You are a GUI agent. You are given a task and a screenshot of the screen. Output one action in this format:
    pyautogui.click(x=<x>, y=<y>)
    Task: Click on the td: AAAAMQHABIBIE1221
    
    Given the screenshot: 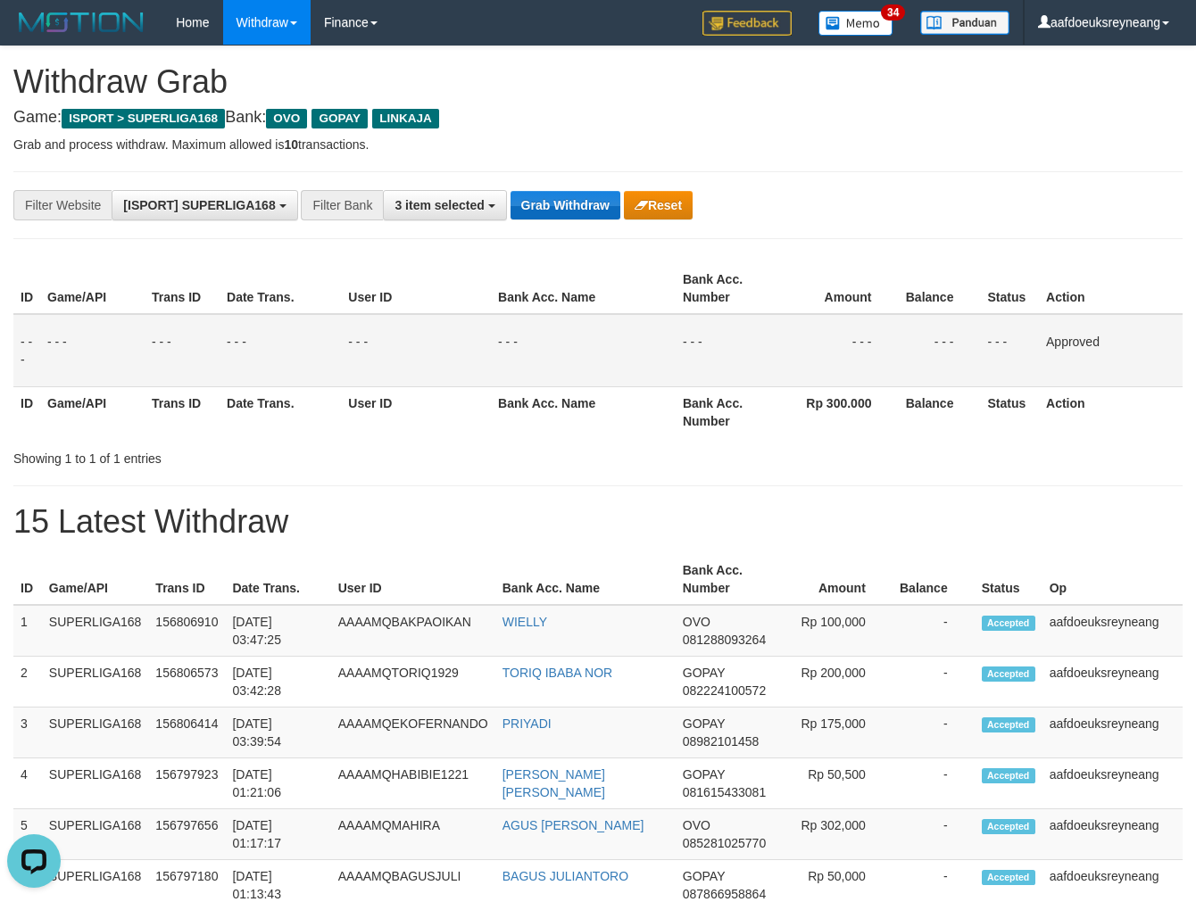 What is the action you would take?
    pyautogui.click(x=413, y=784)
    